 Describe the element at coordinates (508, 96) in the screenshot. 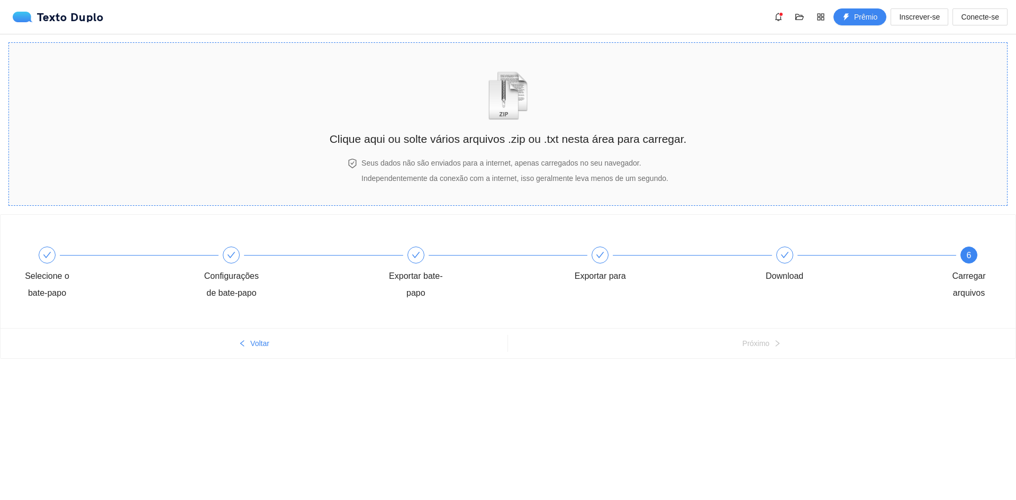

I see `img: zipOrTextIcon` at that location.